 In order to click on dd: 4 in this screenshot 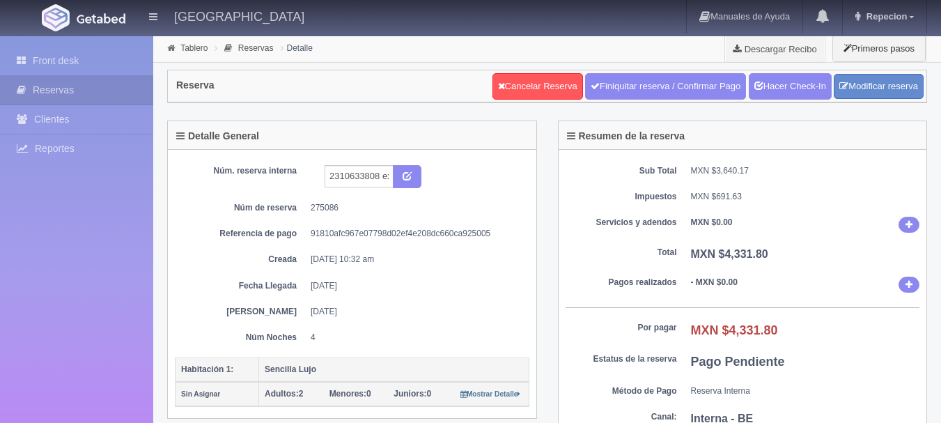, I will do `click(415, 337)`.